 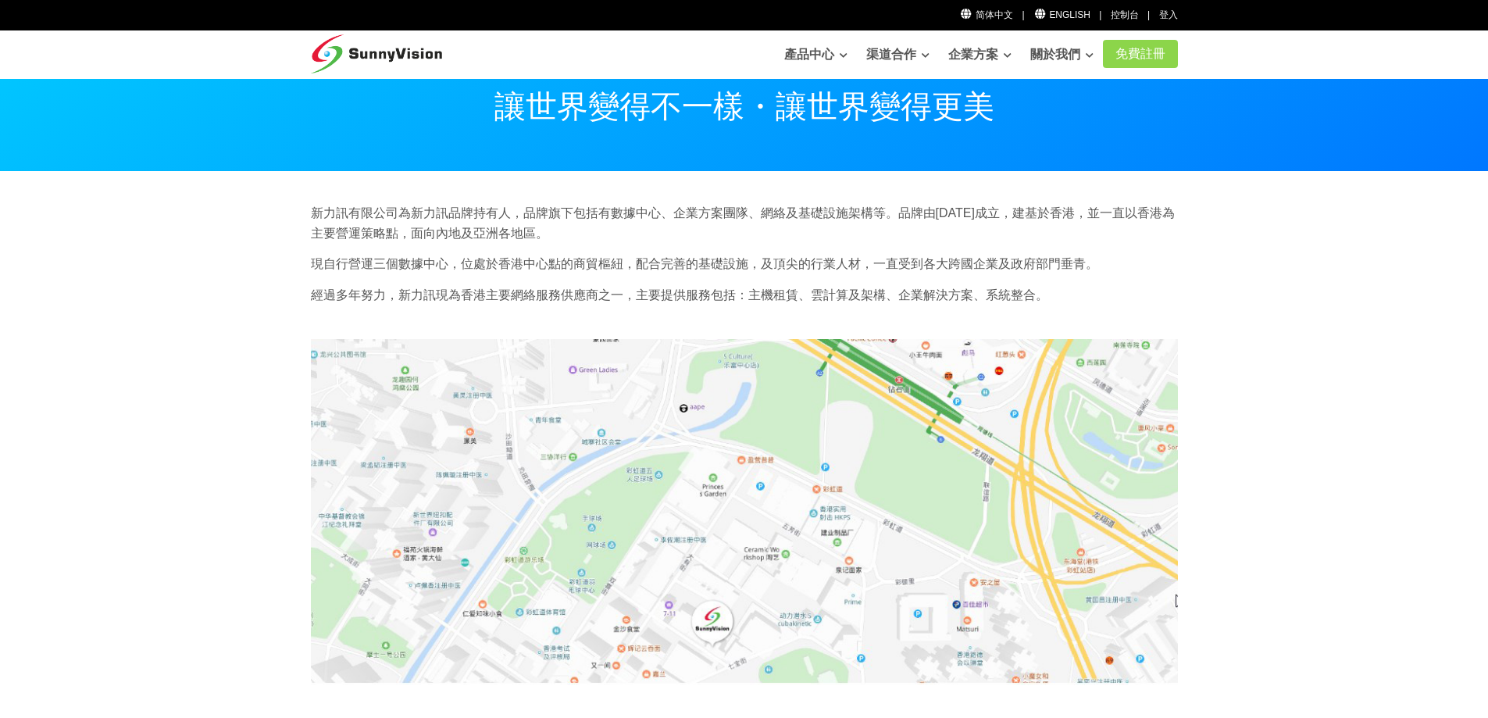 What do you see at coordinates (1140, 54) in the screenshot?
I see `a: 免費註冊` at bounding box center [1140, 54].